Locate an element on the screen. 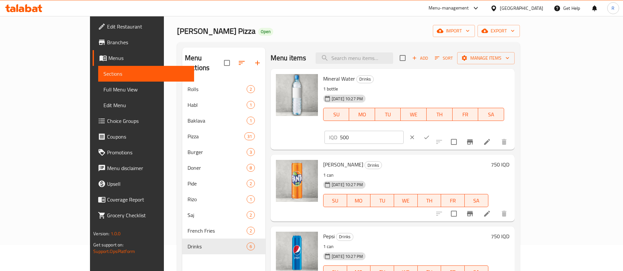 Image resolution: width=623 pixels, height=271 pixels. button: Branch-specific-item is located at coordinates (470, 142).